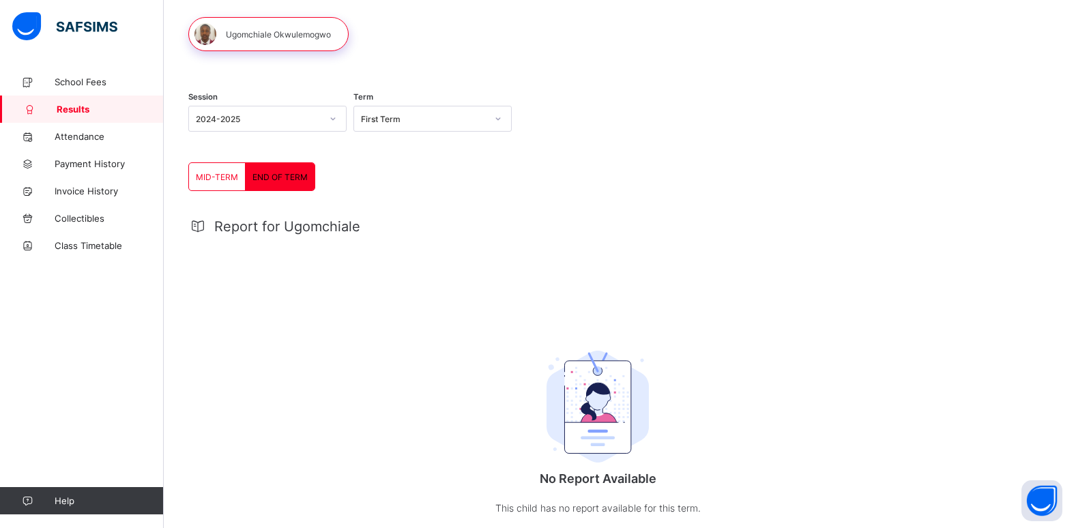  Describe the element at coordinates (110, 109) in the screenshot. I see `span: Results` at that location.